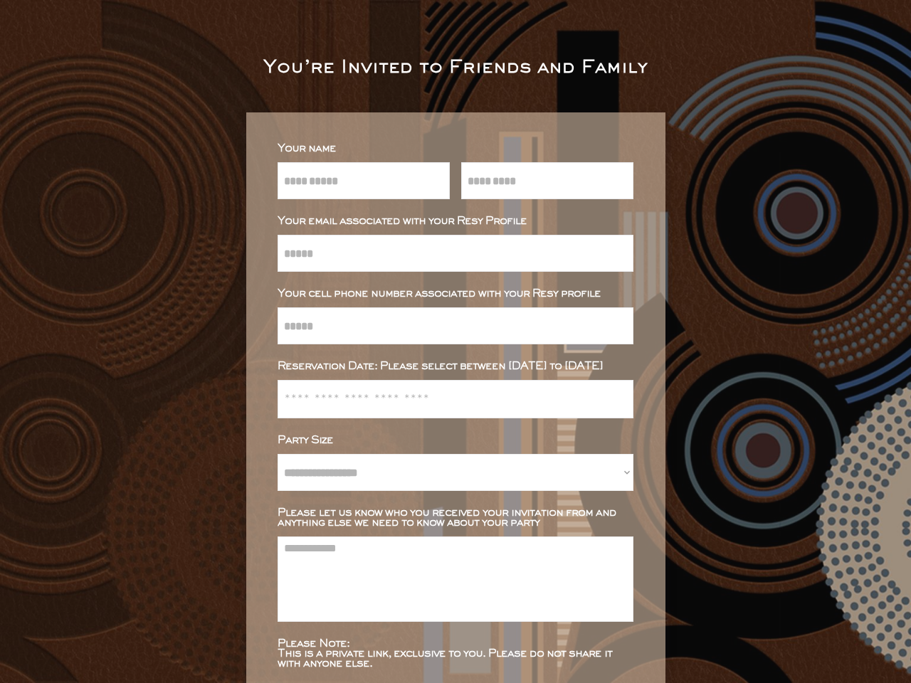  Describe the element at coordinates (455, 68) in the screenshot. I see `div: You’re Invited to Friends and Family` at that location.